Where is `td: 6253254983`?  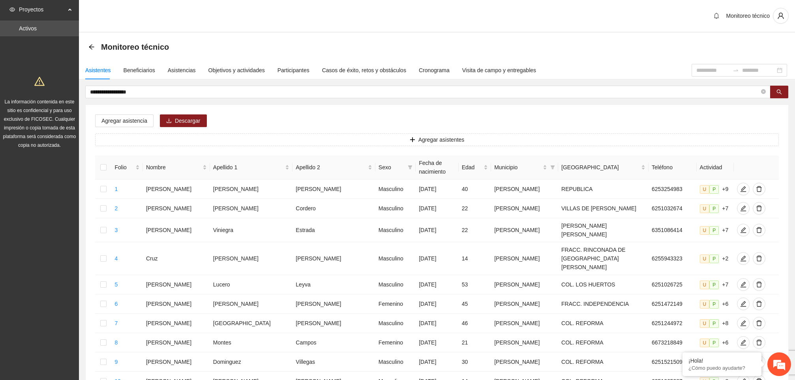 td: 6253254983 is located at coordinates (673, 189).